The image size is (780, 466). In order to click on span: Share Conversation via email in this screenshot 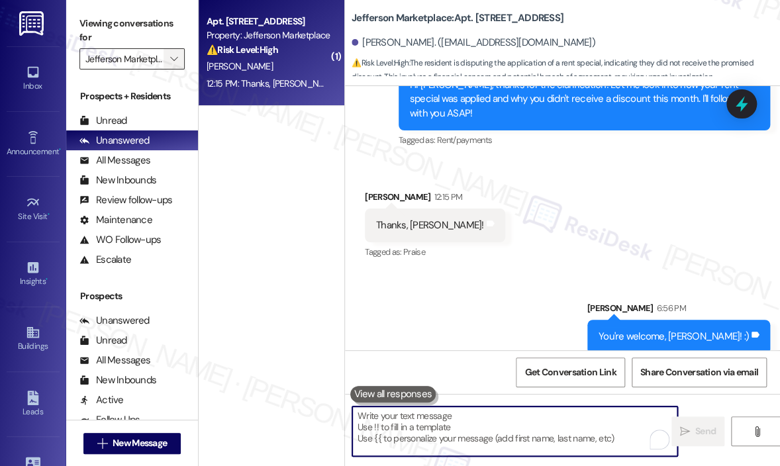, I will do `click(699, 372)`.